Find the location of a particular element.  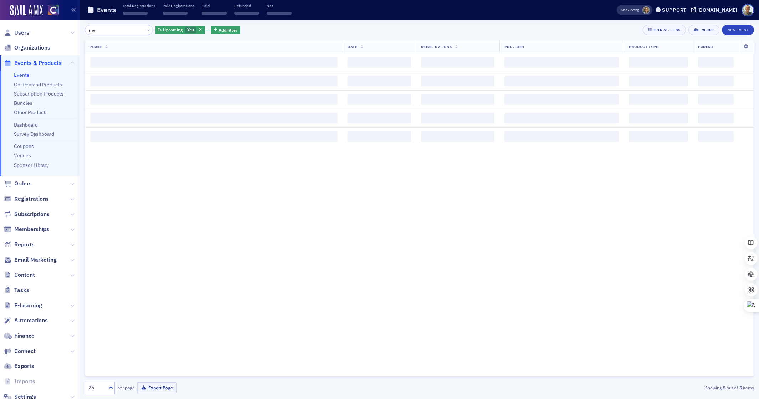

a: Subscription Products is located at coordinates (38, 94).